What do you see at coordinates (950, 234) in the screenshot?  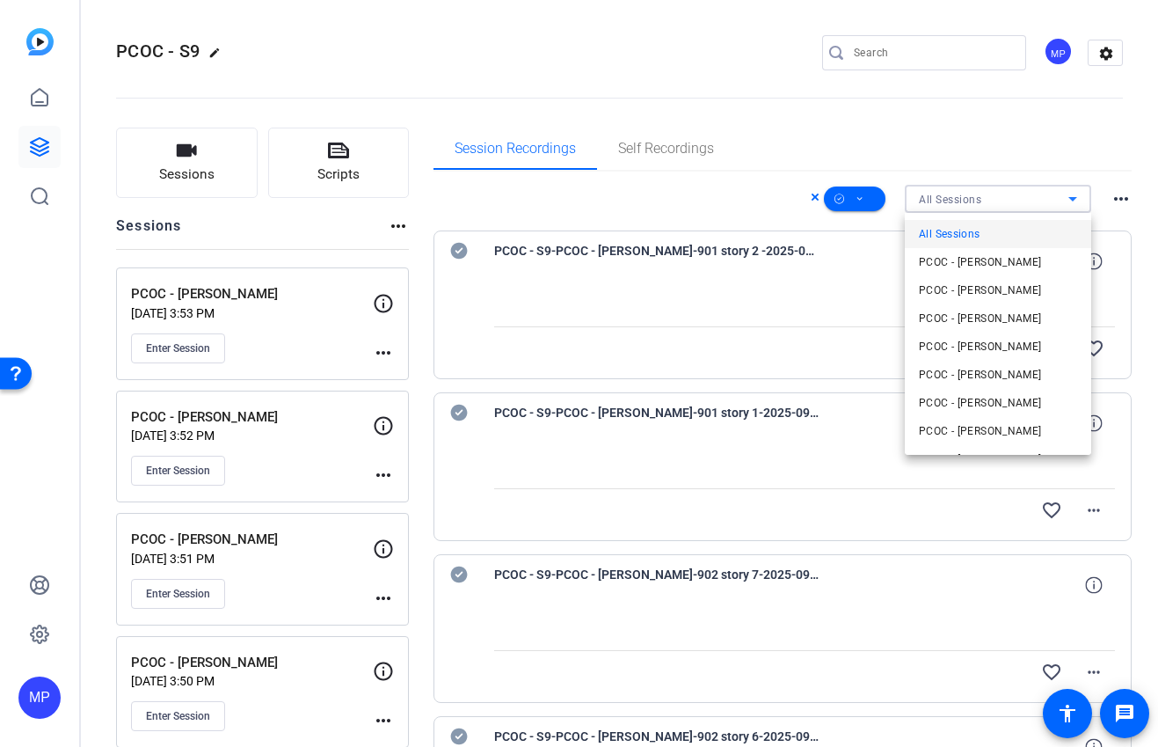 I see `span: All Sessions` at bounding box center [950, 234].